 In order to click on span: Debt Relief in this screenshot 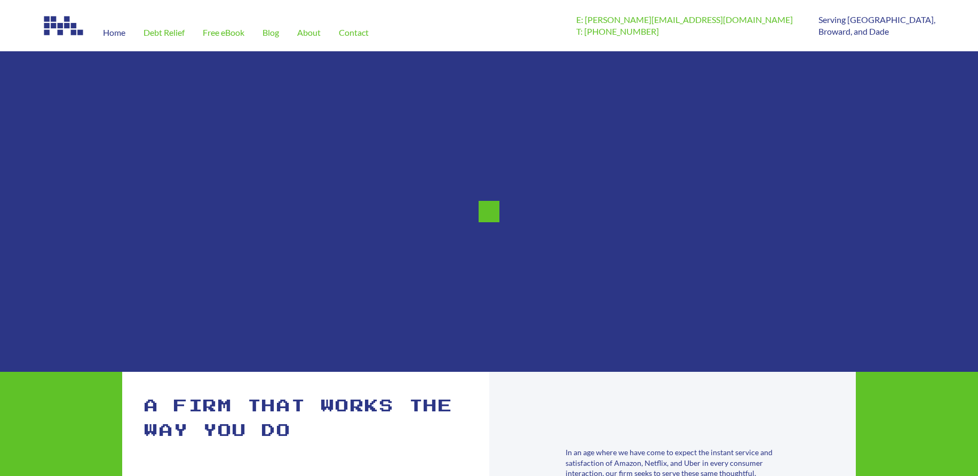, I will do `click(164, 33)`.